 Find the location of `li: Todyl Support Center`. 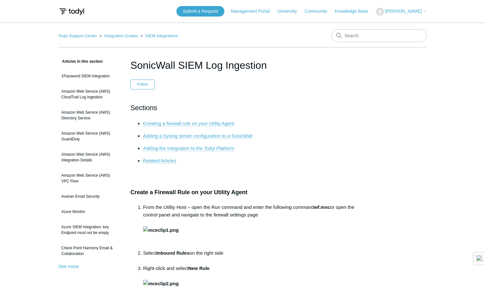

li: Todyl Support Center is located at coordinates (78, 36).